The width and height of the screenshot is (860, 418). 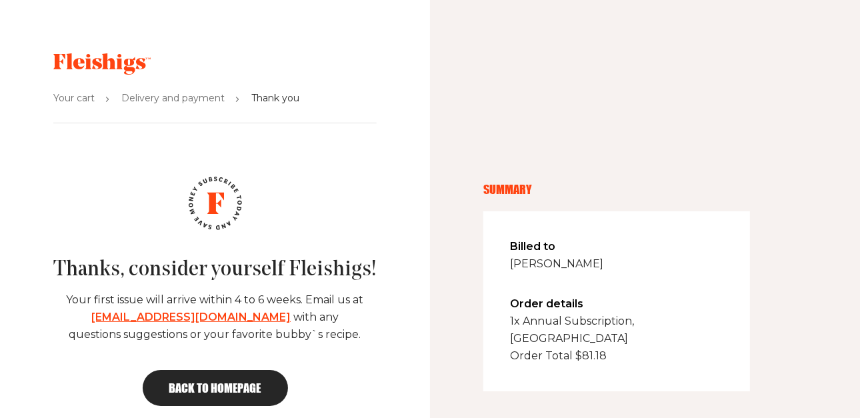 What do you see at coordinates (617, 304) in the screenshot?
I see `span: Order details` at bounding box center [617, 304].